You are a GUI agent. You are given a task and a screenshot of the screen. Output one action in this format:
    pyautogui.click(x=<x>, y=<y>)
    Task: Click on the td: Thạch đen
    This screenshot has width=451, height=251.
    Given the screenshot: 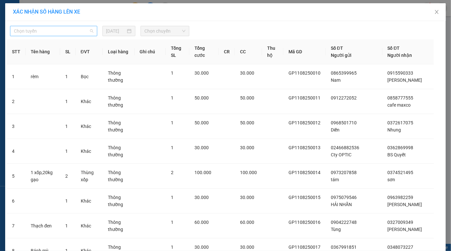 What is the action you would take?
    pyautogui.click(x=43, y=226)
    